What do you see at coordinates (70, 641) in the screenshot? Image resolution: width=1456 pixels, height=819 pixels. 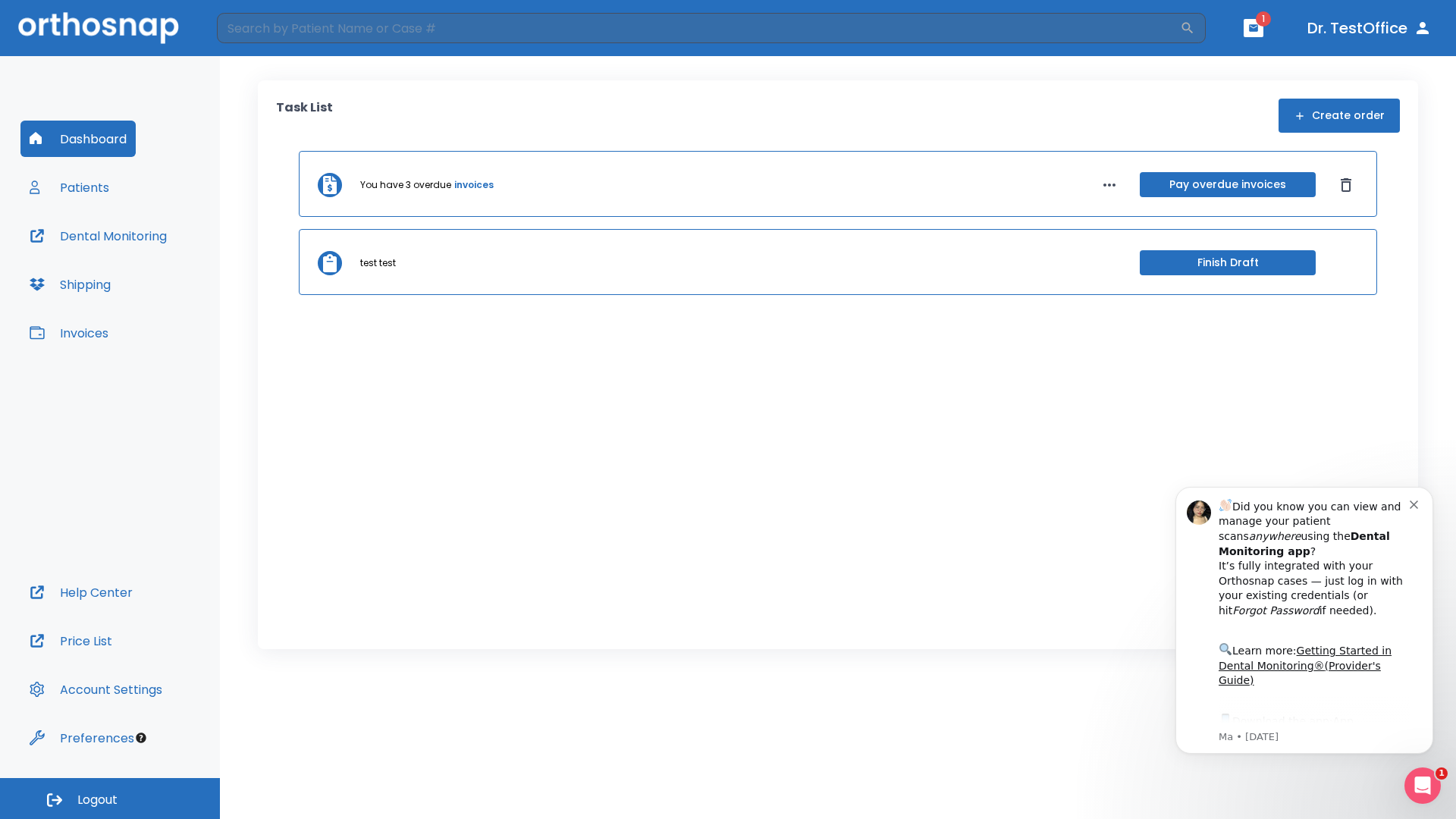 I see `button: Price List` at bounding box center [70, 641].